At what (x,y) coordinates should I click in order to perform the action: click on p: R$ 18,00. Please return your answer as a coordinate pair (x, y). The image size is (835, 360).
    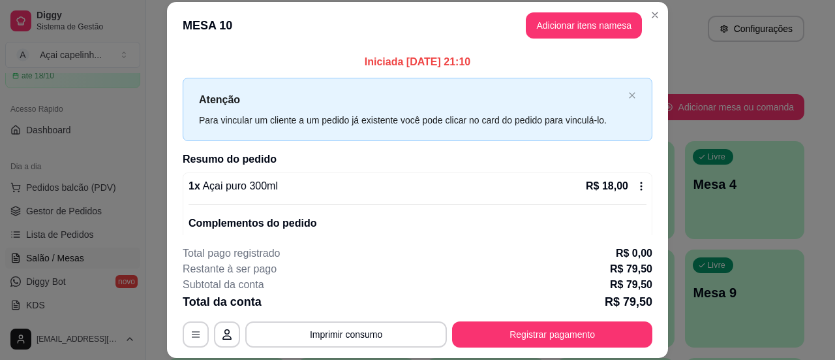
    Looking at the image, I should click on (607, 186).